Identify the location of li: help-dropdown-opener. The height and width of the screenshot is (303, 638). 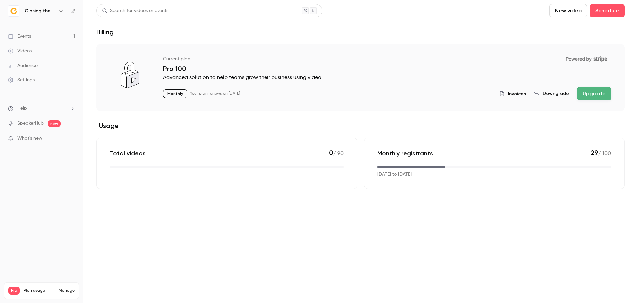
(42, 108).